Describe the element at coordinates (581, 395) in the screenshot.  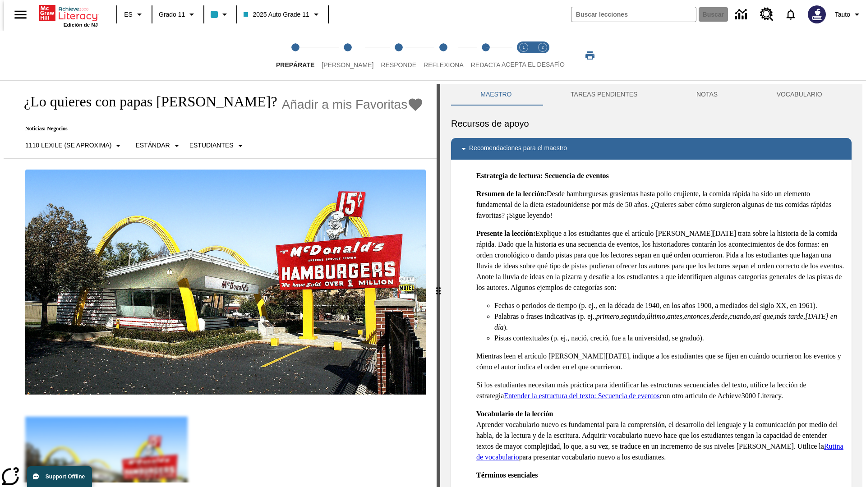
I see `u: Entender la estructura del texto: Secuencia de eventos` at that location.